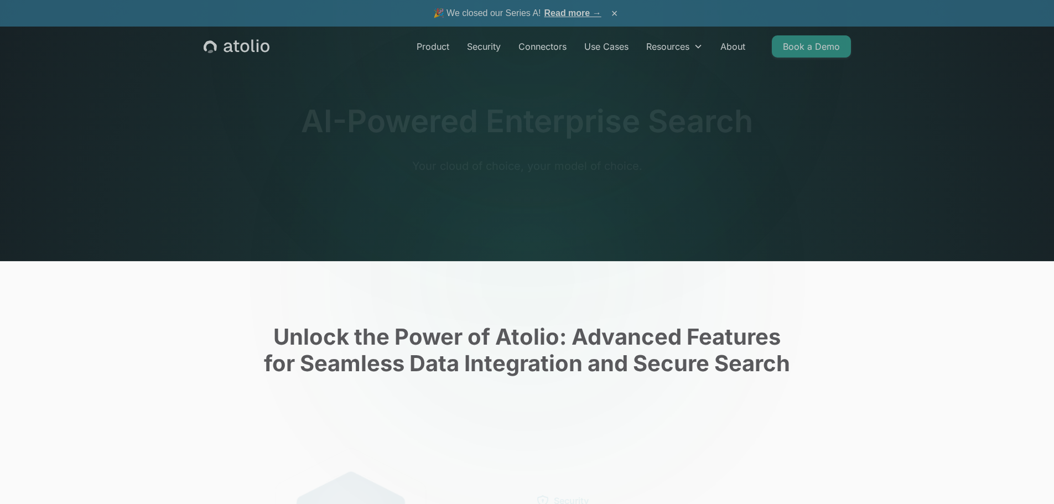 This screenshot has height=504, width=1054. I want to click on a: Book a Demo, so click(811, 46).